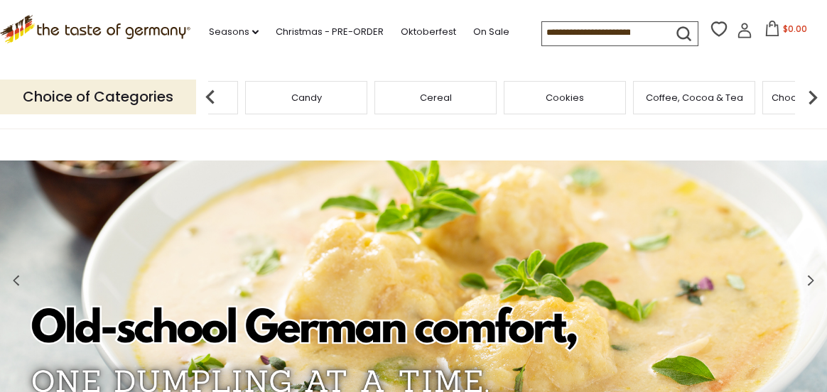  What do you see at coordinates (210, 97) in the screenshot?
I see `img: previous arrow` at bounding box center [210, 97].